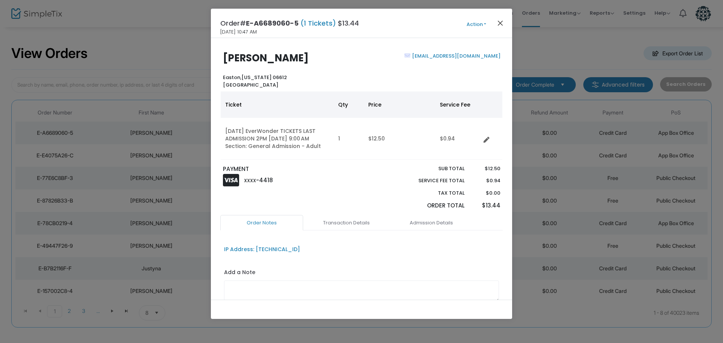 The width and height of the screenshot is (723, 343). What do you see at coordinates (346, 223) in the screenshot?
I see `a: Transaction Details` at bounding box center [346, 223].